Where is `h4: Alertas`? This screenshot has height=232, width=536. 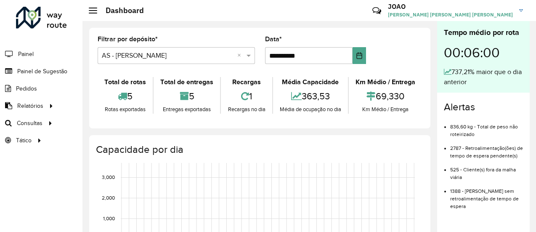
h4: Alertas is located at coordinates (484, 107).